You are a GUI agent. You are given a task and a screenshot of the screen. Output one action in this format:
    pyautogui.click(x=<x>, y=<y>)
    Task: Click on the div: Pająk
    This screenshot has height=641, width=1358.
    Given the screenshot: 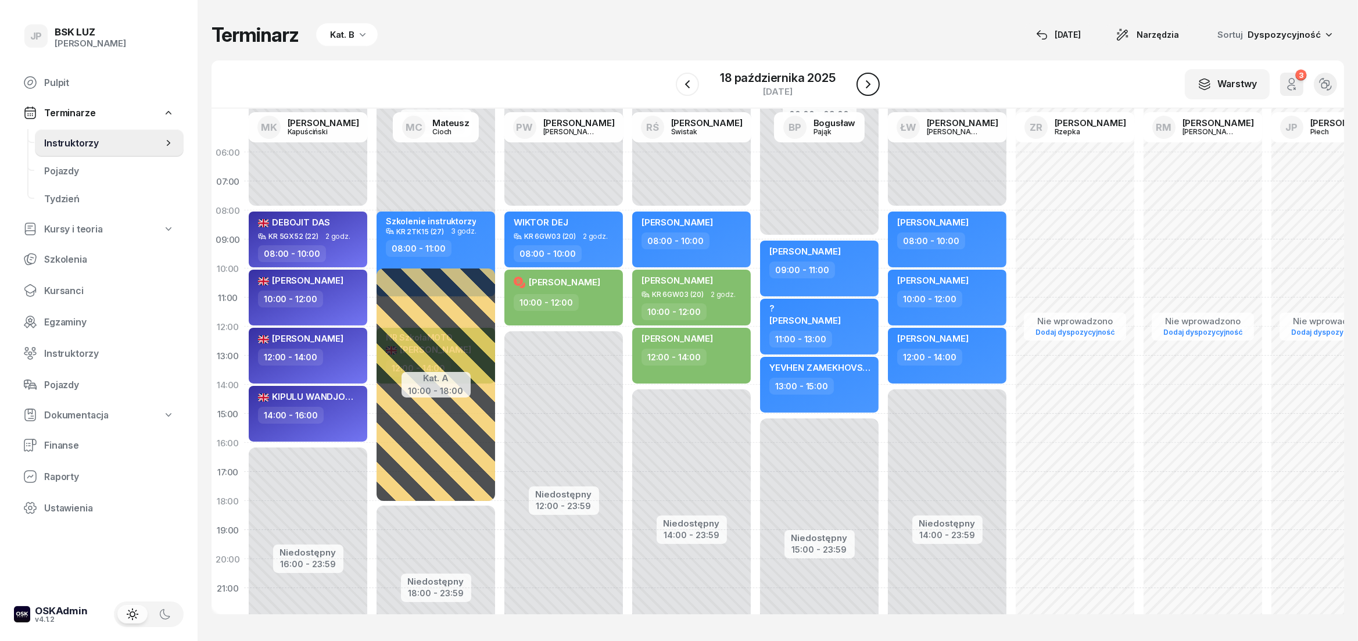 What is the action you would take?
    pyautogui.click(x=834, y=131)
    